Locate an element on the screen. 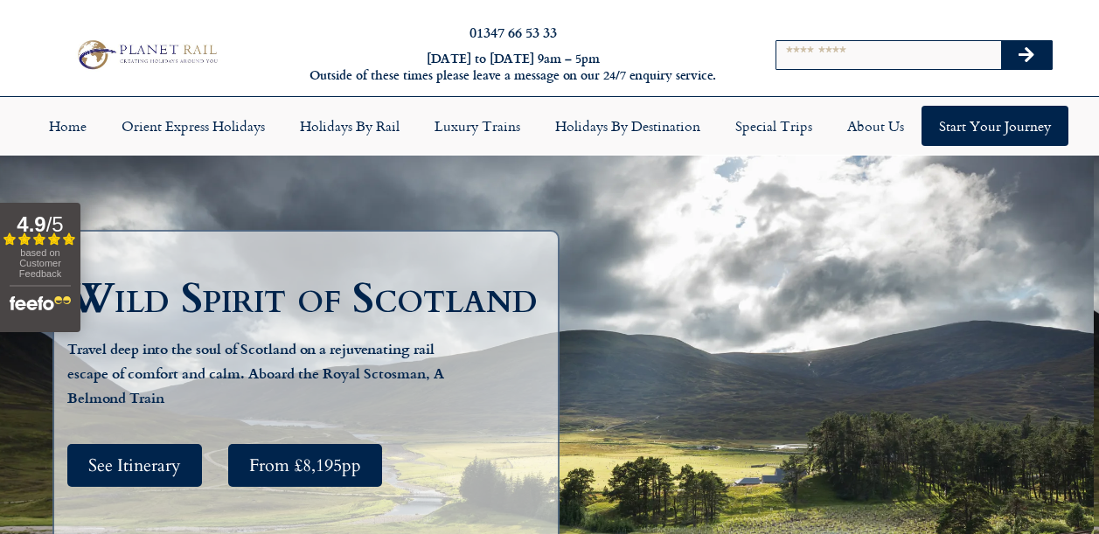 The height and width of the screenshot is (534, 1099). a: Luxury Trains is located at coordinates (477, 126).